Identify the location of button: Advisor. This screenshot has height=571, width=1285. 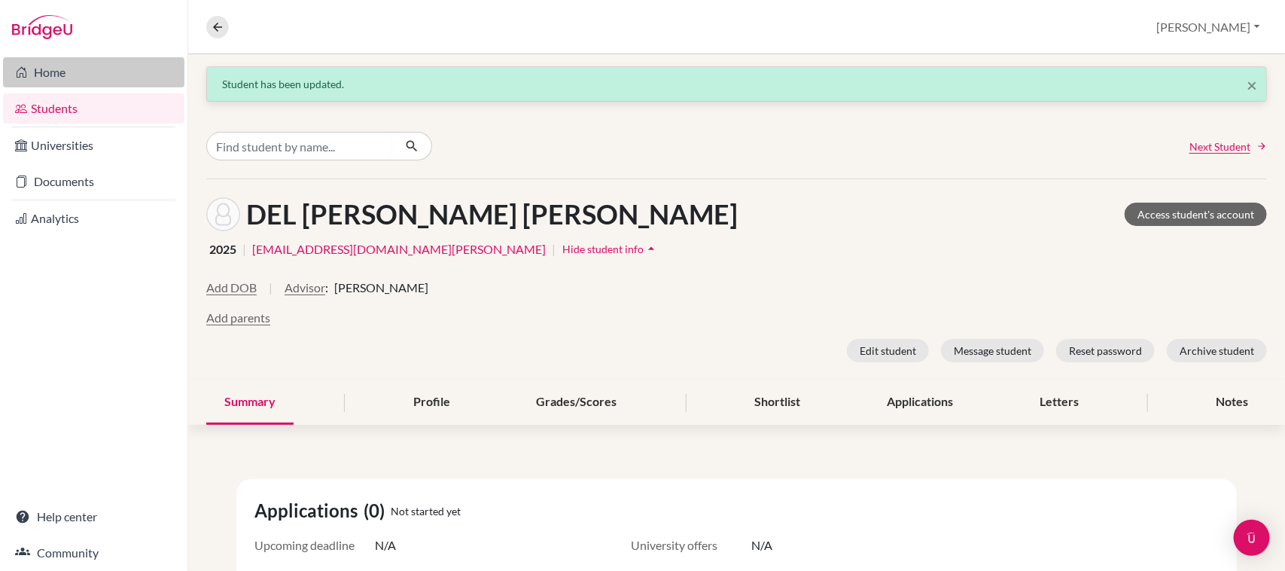
(305, 288).